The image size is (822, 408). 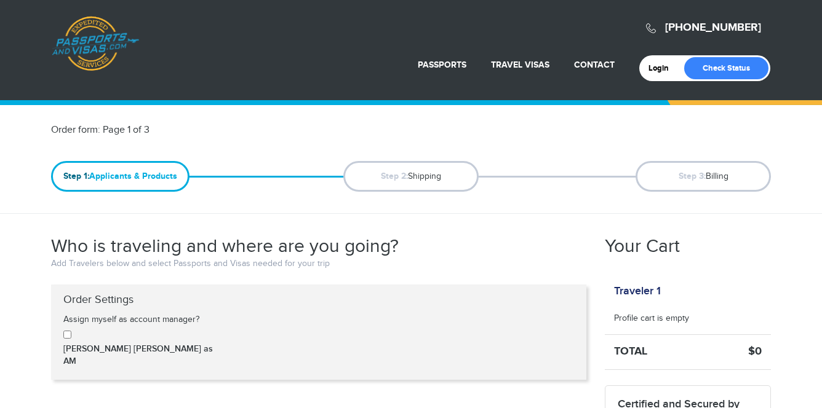 What do you see at coordinates (411, 176) in the screenshot?
I see `span: Shipping` at bounding box center [411, 176].